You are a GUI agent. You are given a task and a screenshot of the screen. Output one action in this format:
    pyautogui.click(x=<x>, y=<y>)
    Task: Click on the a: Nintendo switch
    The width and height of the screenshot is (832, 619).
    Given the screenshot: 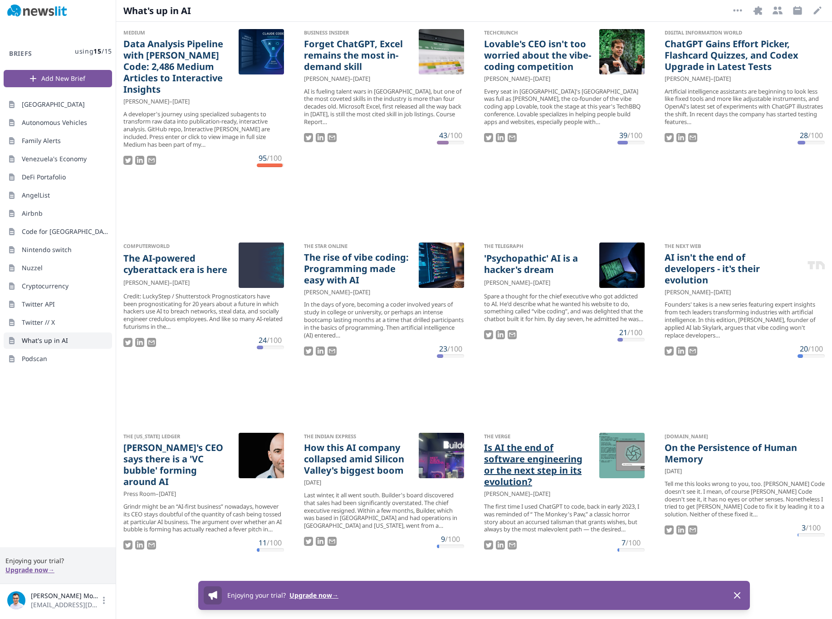 What is the action you would take?
    pyautogui.click(x=58, y=250)
    